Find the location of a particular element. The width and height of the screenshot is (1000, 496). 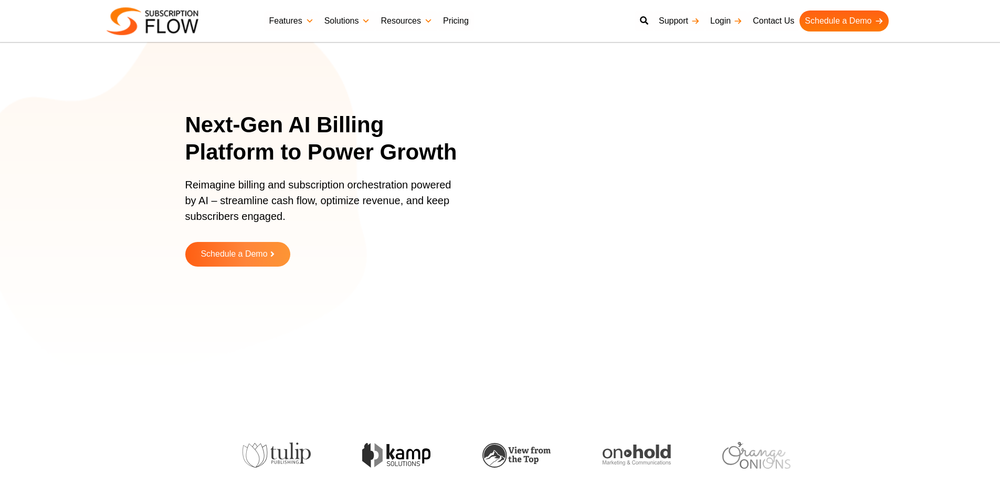

img: kamp-solution is located at coordinates (396, 455).